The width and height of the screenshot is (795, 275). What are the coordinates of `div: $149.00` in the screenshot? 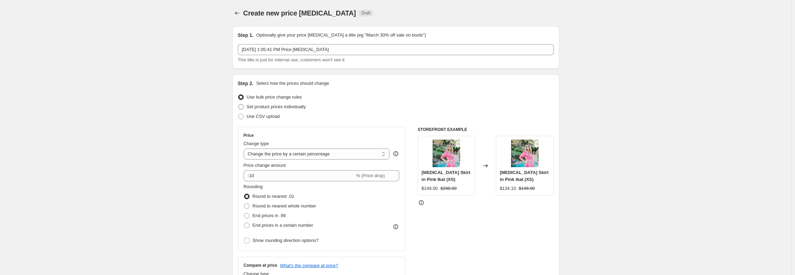 It's located at (429, 188).